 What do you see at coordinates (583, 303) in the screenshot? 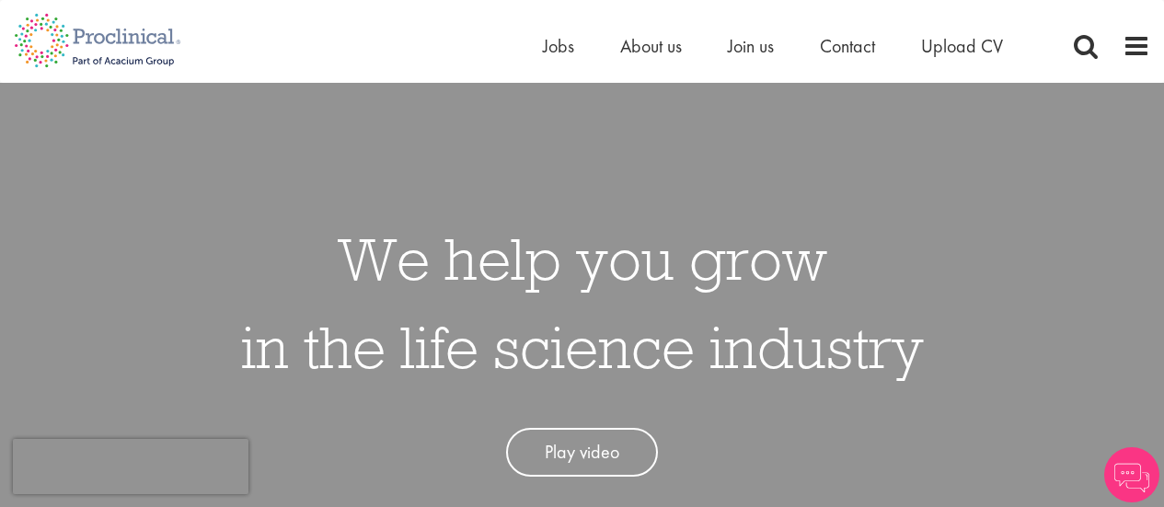
I see `h1: We help you grow in the life science industry` at bounding box center [583, 303].